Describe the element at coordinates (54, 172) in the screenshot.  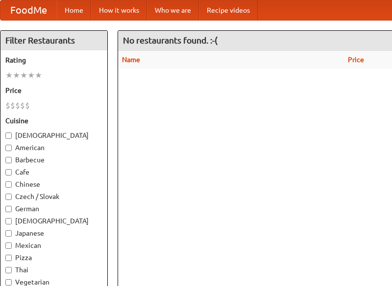
I see `label: Cafe` at that location.